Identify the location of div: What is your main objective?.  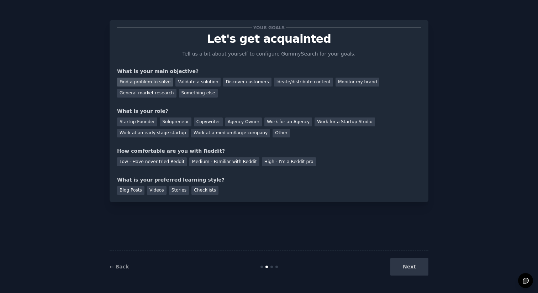
(269, 71).